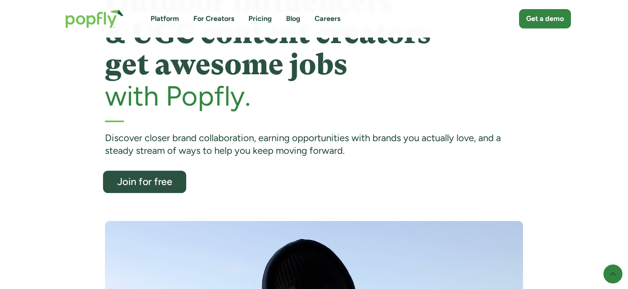 The width and height of the screenshot is (628, 289). Describe the element at coordinates (314, 96) in the screenshot. I see `h2: with Popfly.` at that location.